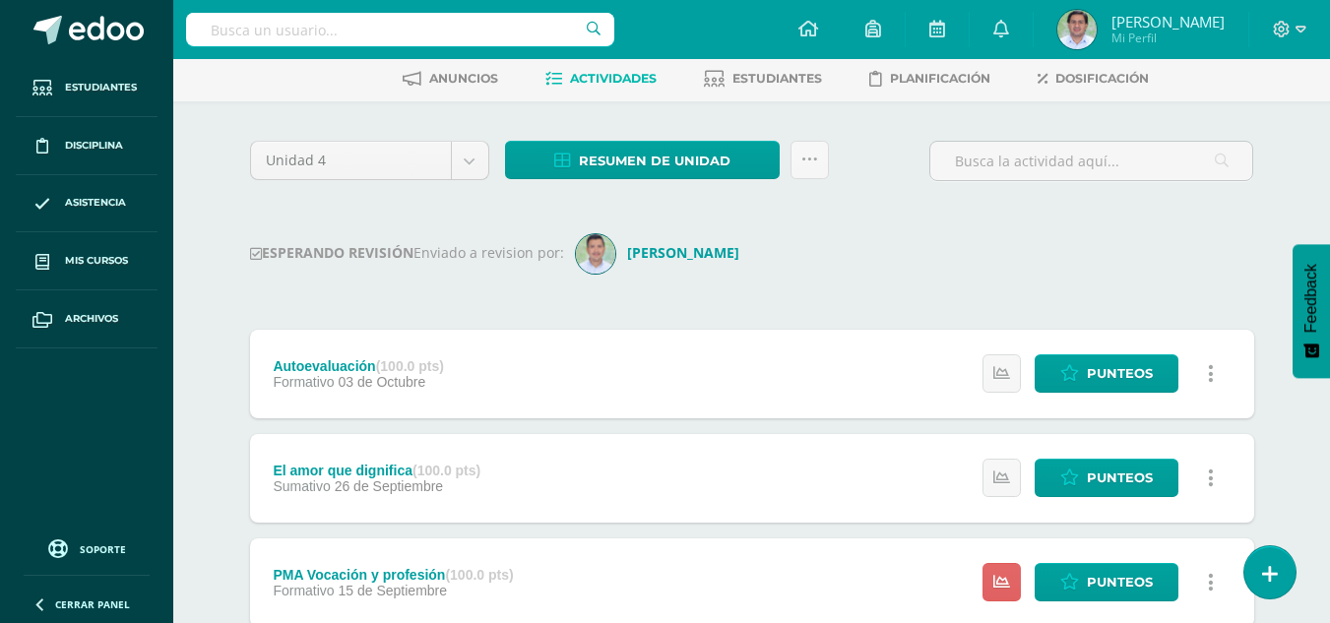  What do you see at coordinates (940, 78) in the screenshot?
I see `span: Planificación` at bounding box center [940, 78].